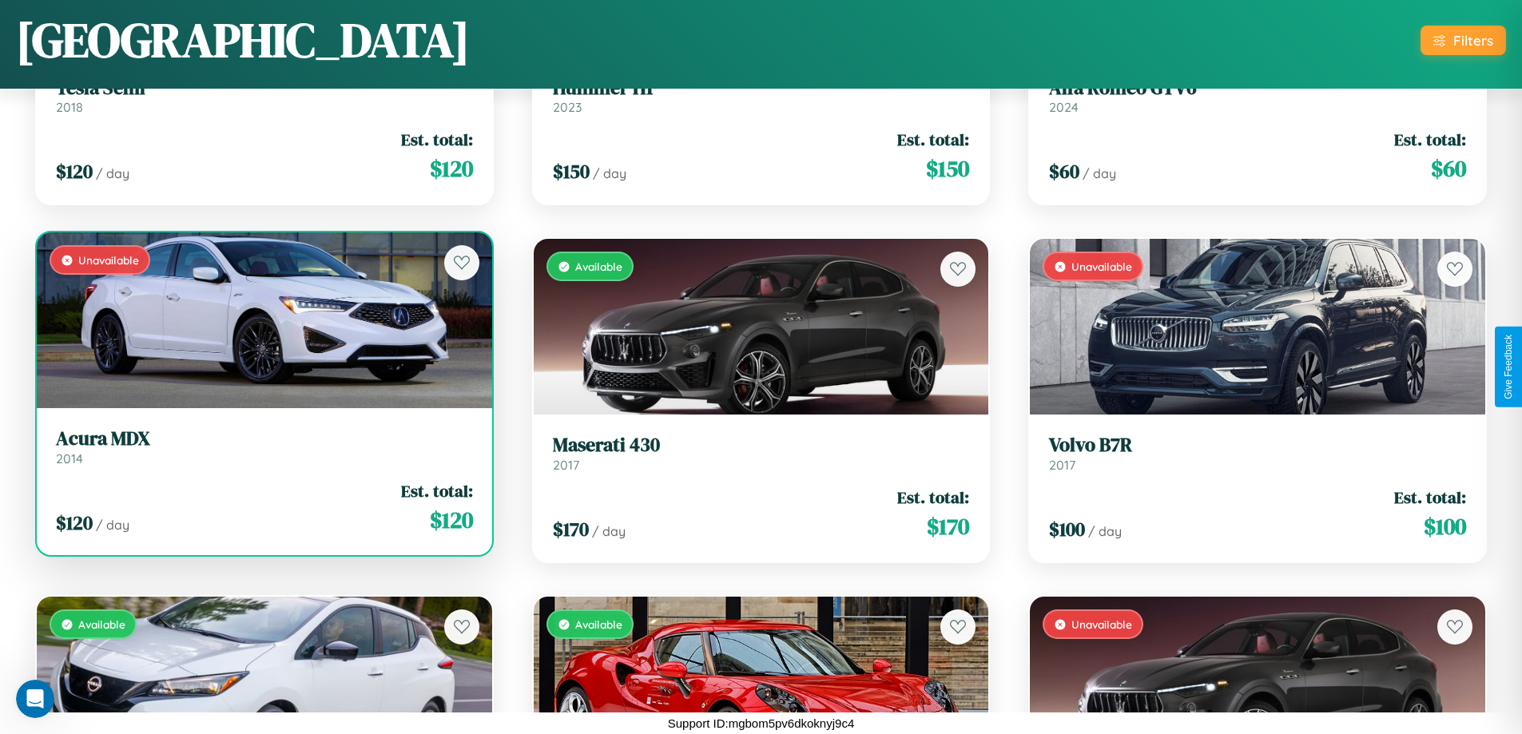 This screenshot has width=1522, height=734. I want to click on span: 2014, so click(70, 459).